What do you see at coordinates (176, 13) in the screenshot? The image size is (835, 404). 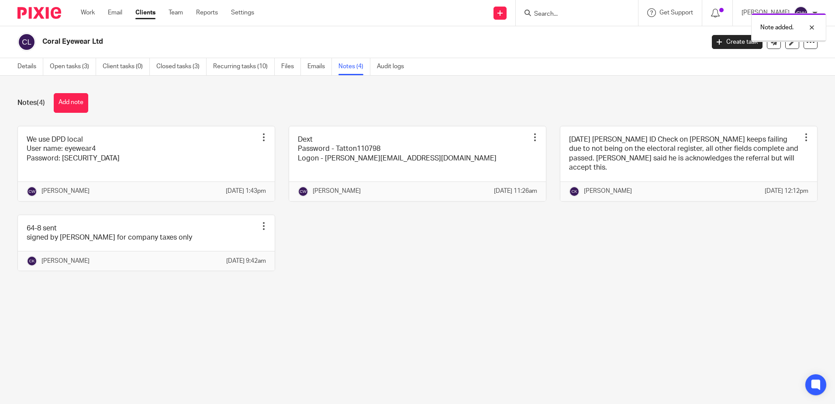 I see `a: Team` at bounding box center [176, 13].